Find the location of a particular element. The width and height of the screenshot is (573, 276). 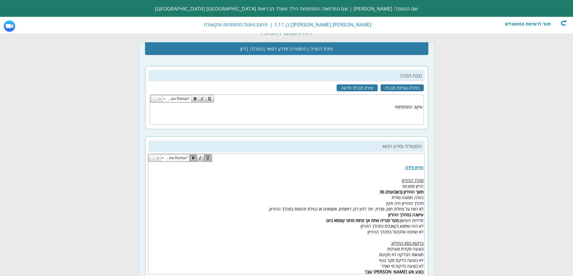

strong: משך ההיריון (בשבועות) 36 is located at coordinates (253, 29).